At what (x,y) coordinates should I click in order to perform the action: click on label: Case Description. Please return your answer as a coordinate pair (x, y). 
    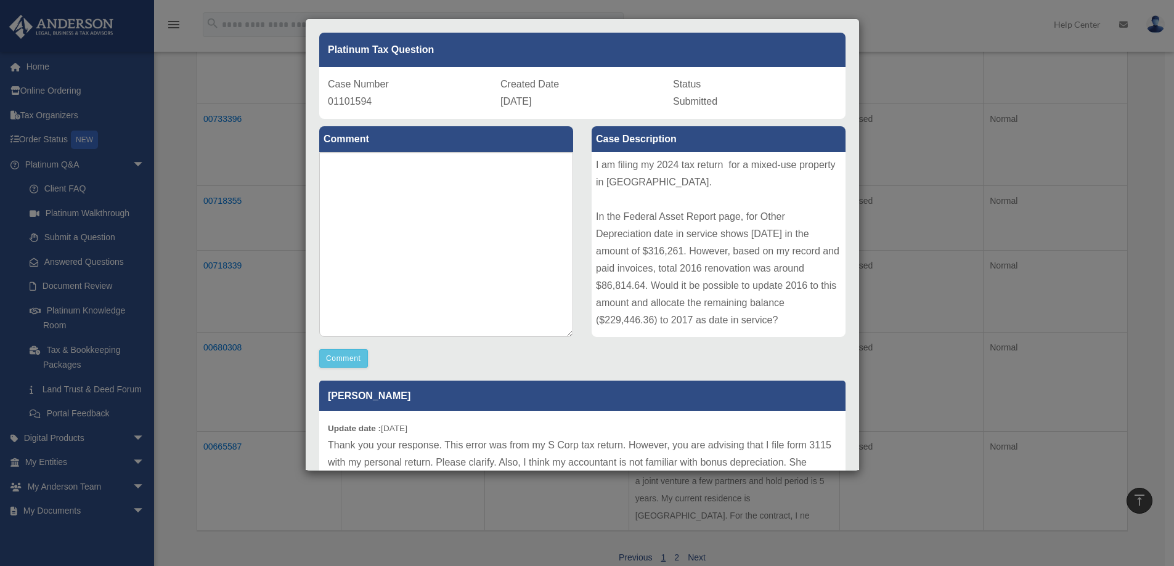
    Looking at the image, I should click on (719, 139).